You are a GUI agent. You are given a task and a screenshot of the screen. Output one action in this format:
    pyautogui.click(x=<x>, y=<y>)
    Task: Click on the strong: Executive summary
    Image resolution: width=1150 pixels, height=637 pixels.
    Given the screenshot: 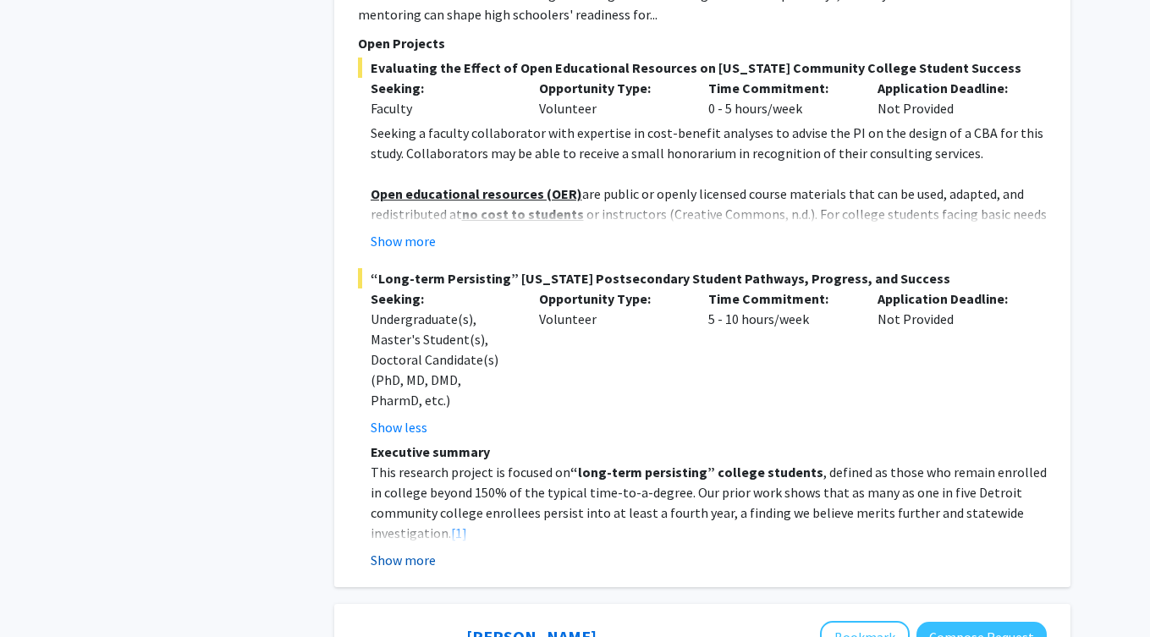 What is the action you would take?
    pyautogui.click(x=430, y=452)
    